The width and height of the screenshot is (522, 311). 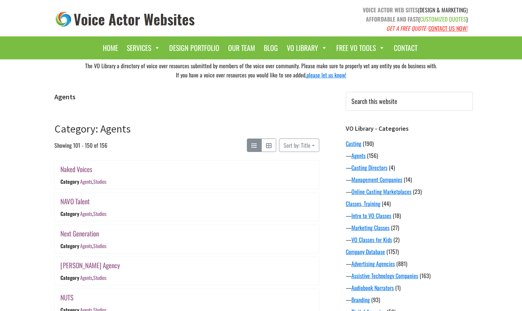 What do you see at coordinates (392, 167) in the screenshot?
I see `span: (4)` at bounding box center [392, 167].